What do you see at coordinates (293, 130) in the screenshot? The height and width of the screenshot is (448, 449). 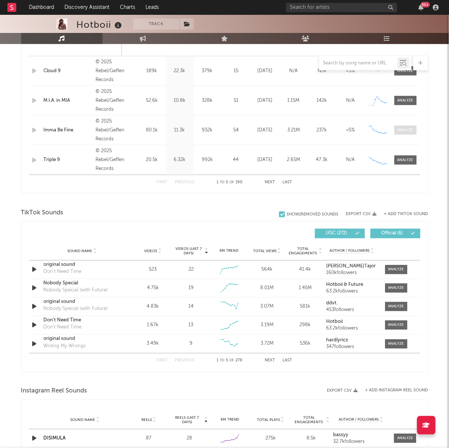 I see `div: 3.21M` at bounding box center [293, 130].